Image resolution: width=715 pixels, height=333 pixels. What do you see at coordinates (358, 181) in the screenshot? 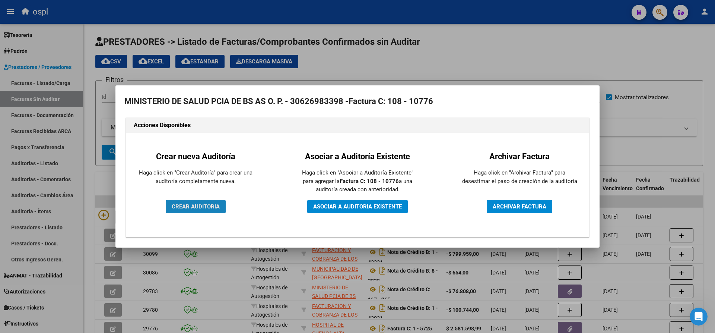
I see `p: Haga click en "Asociar a Auditoría Existente" para agregar la a una auditoría creada con anterior...` at bounding box center [358, 181].